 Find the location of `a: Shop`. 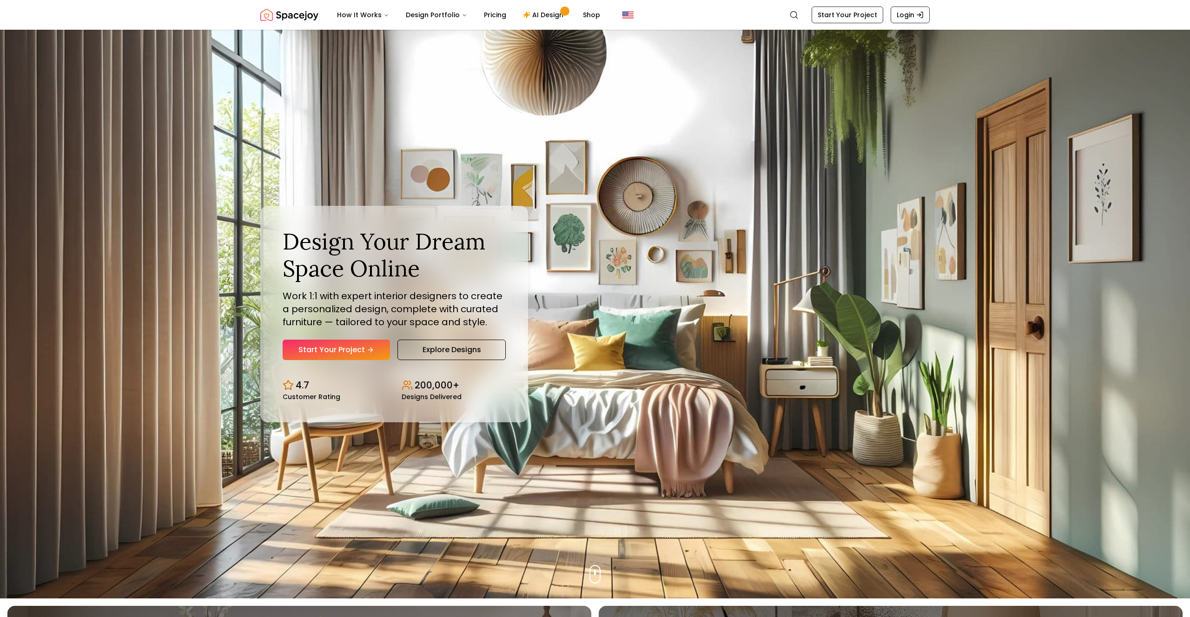

a: Shop is located at coordinates (591, 15).